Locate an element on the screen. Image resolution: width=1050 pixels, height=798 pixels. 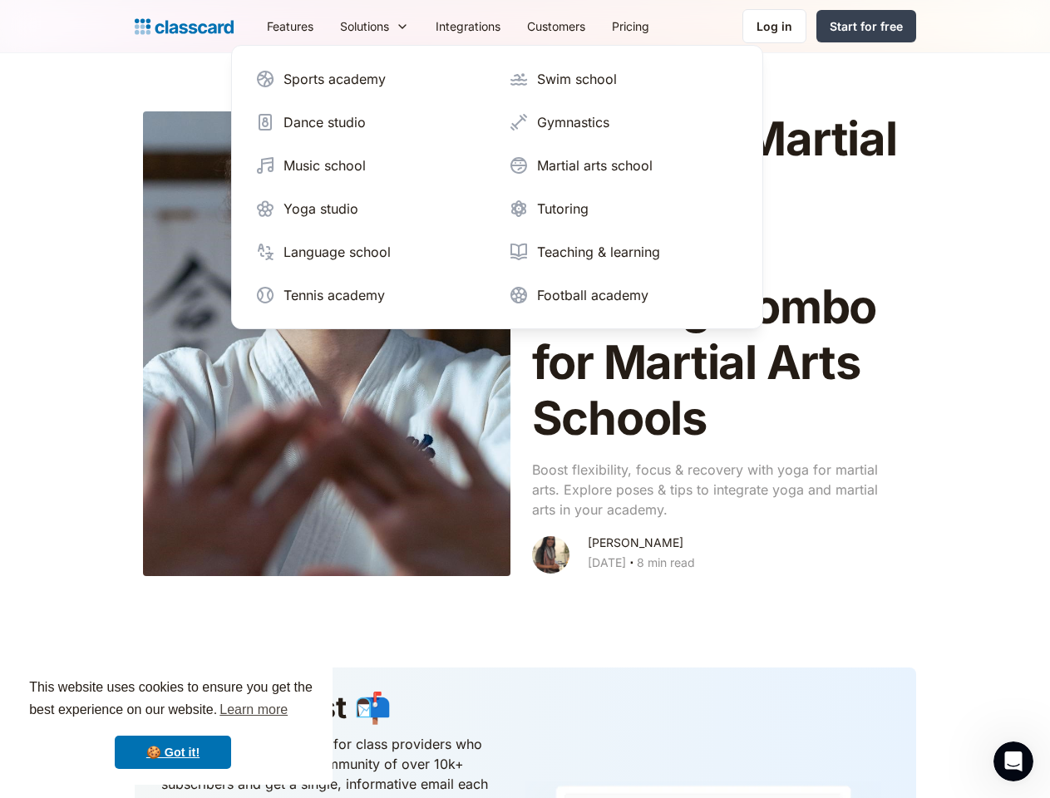
div: 8 min read is located at coordinates (666, 563).